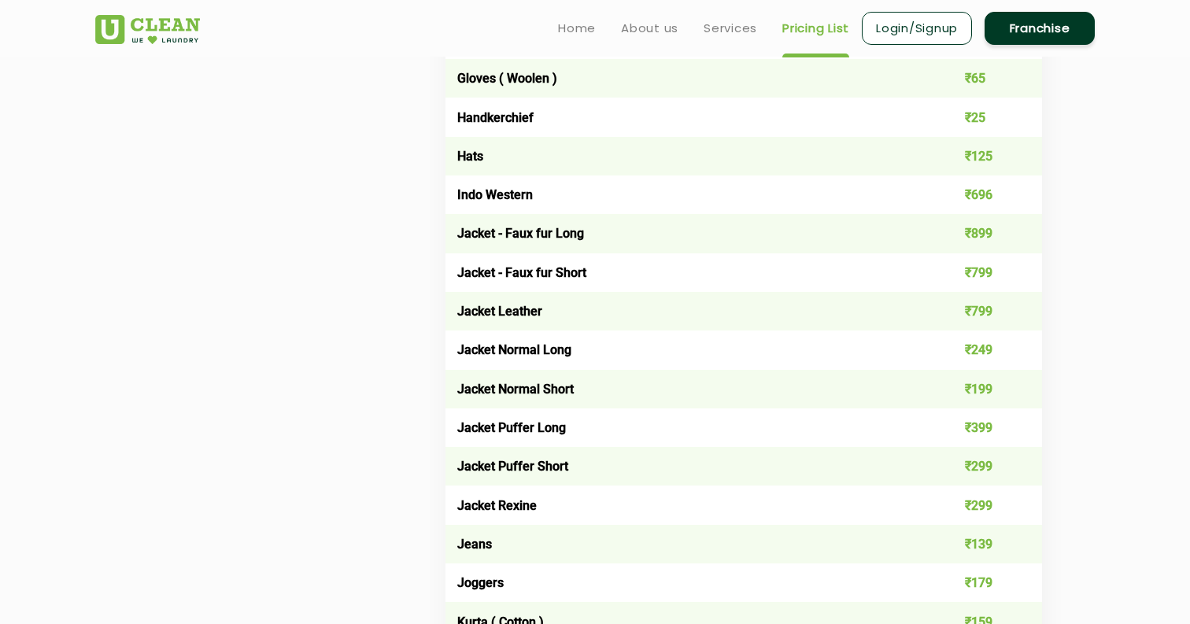 The width and height of the screenshot is (1190, 624). What do you see at coordinates (983, 427) in the screenshot?
I see `td: ₹399` at bounding box center [983, 427].